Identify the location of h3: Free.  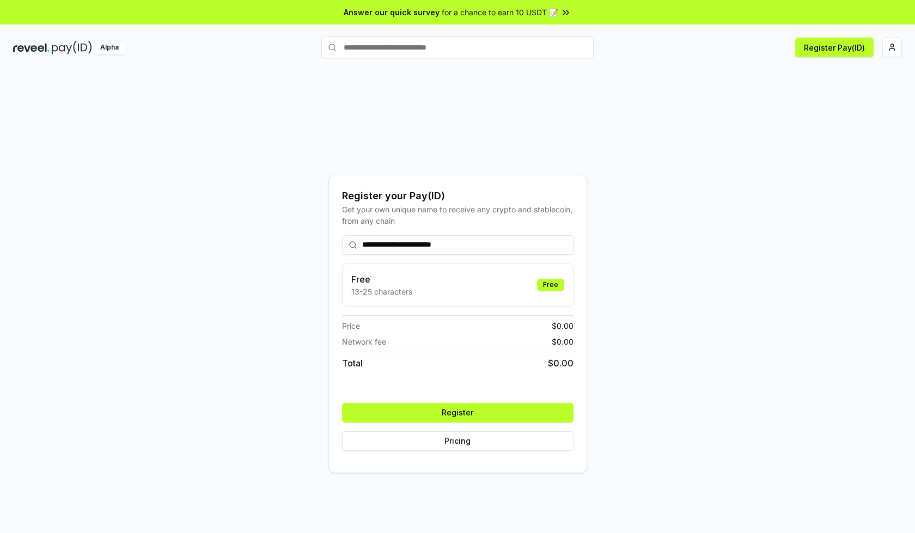
(382, 279).